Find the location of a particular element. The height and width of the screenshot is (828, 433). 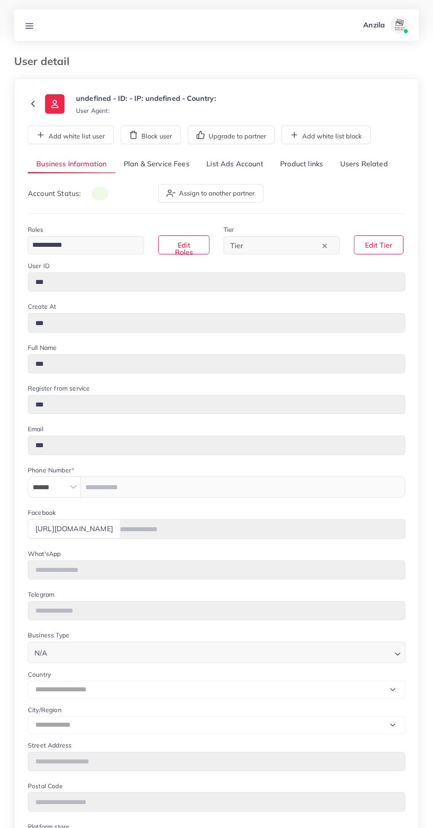

button: Upgrade to partner is located at coordinates (231, 135).